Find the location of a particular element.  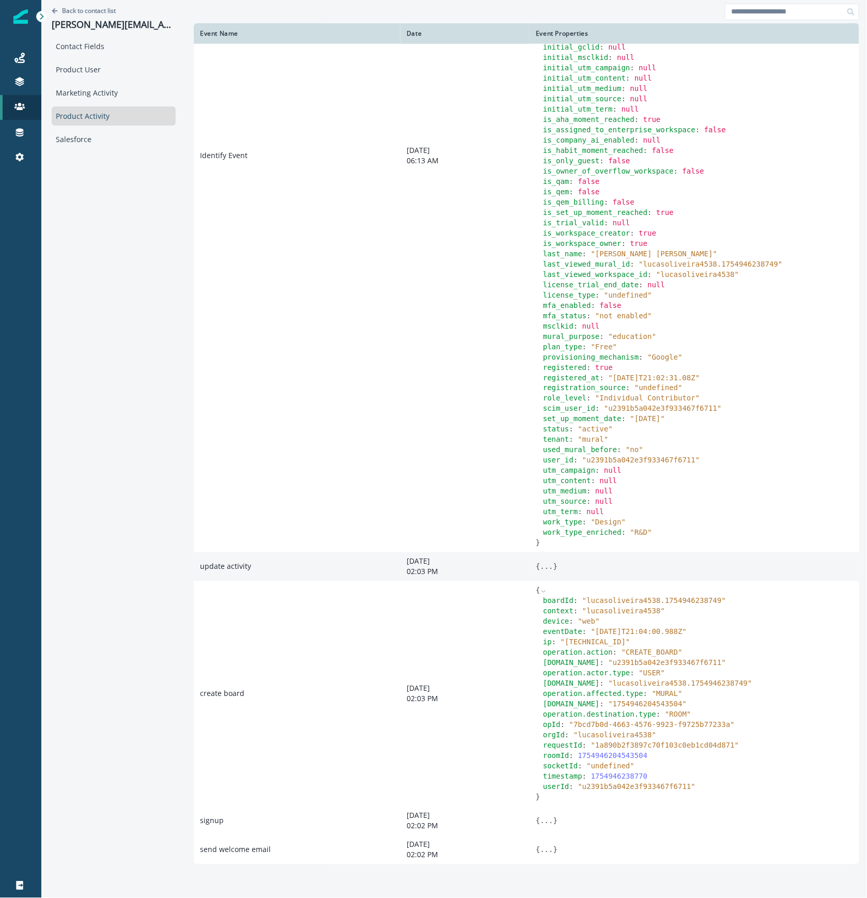

span: orgId is located at coordinates (554, 735).